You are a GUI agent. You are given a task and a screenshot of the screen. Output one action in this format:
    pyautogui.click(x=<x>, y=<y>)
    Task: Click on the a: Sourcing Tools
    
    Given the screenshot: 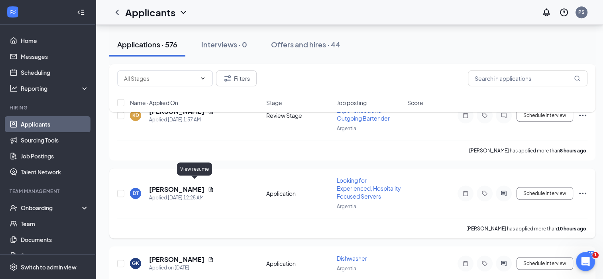 What is the action you would take?
    pyautogui.click(x=55, y=140)
    